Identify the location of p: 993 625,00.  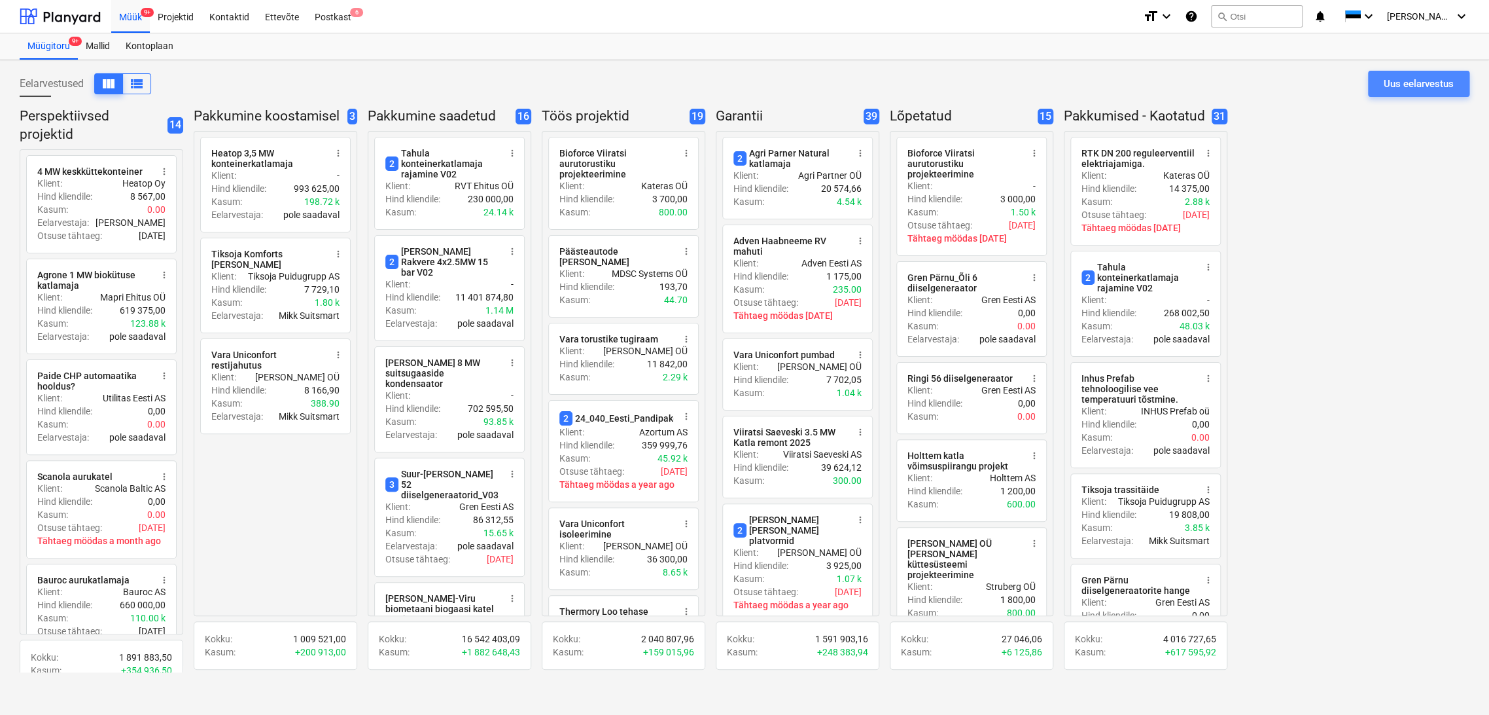
(317, 188).